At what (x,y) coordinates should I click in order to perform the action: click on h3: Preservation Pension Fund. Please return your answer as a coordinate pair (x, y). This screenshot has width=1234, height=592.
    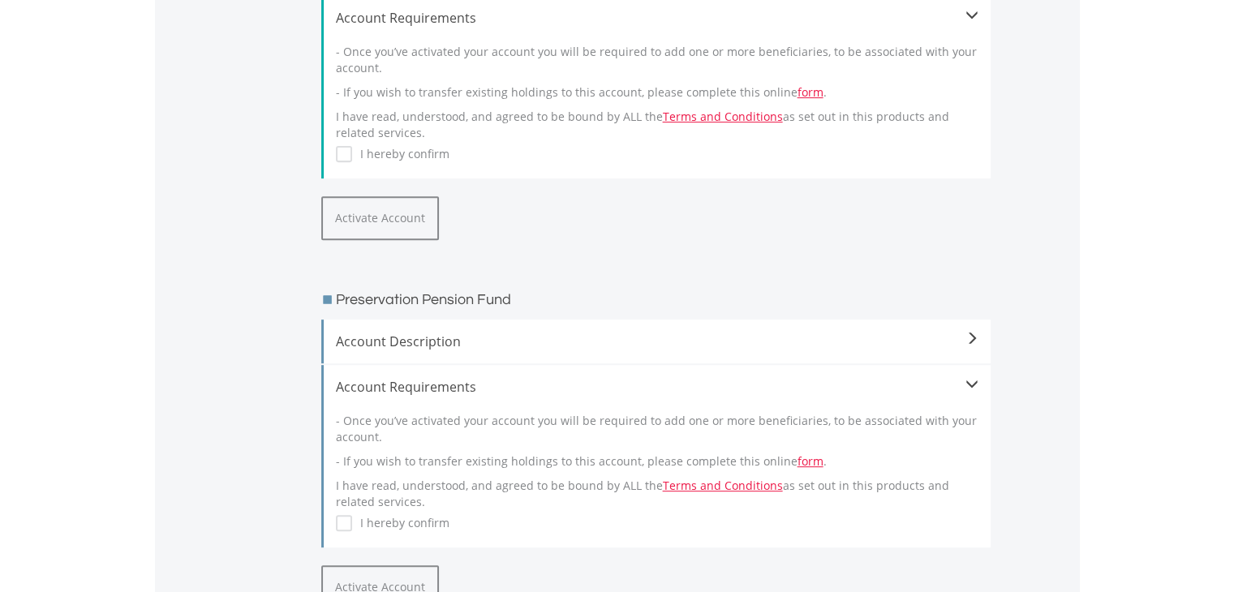
    Looking at the image, I should click on (424, 300).